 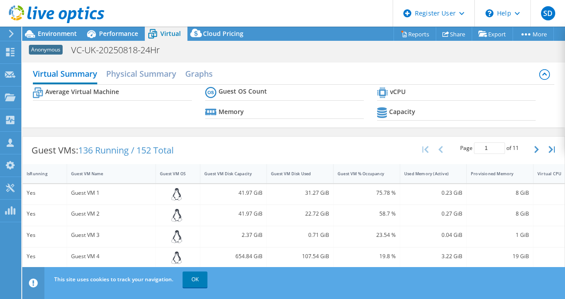 I want to click on span: This site uses cookies to track your navigation., so click(x=114, y=279).